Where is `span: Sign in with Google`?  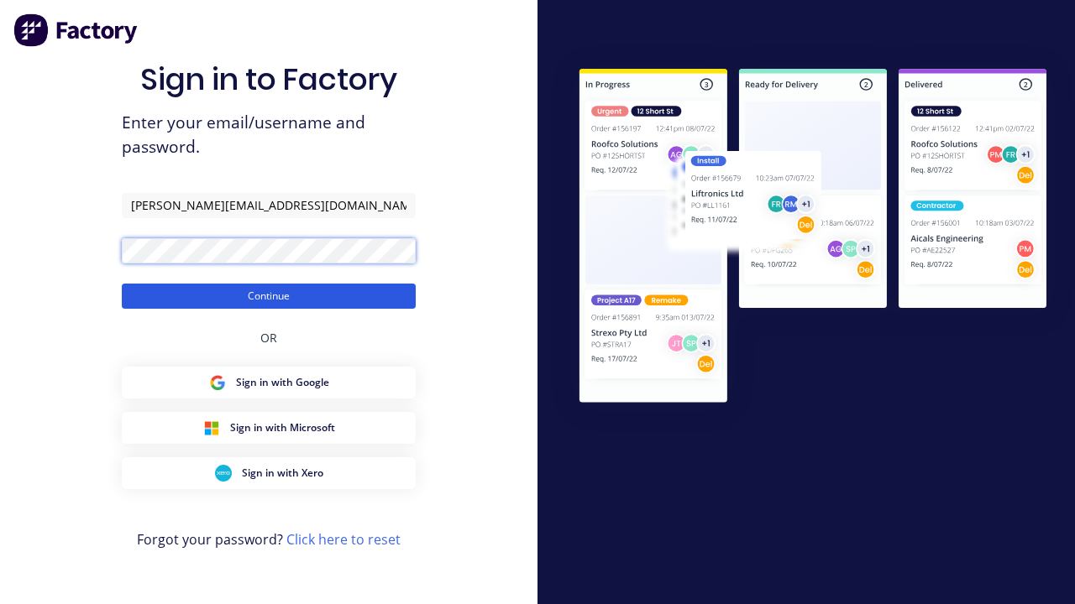
span: Sign in with Google is located at coordinates (282, 383).